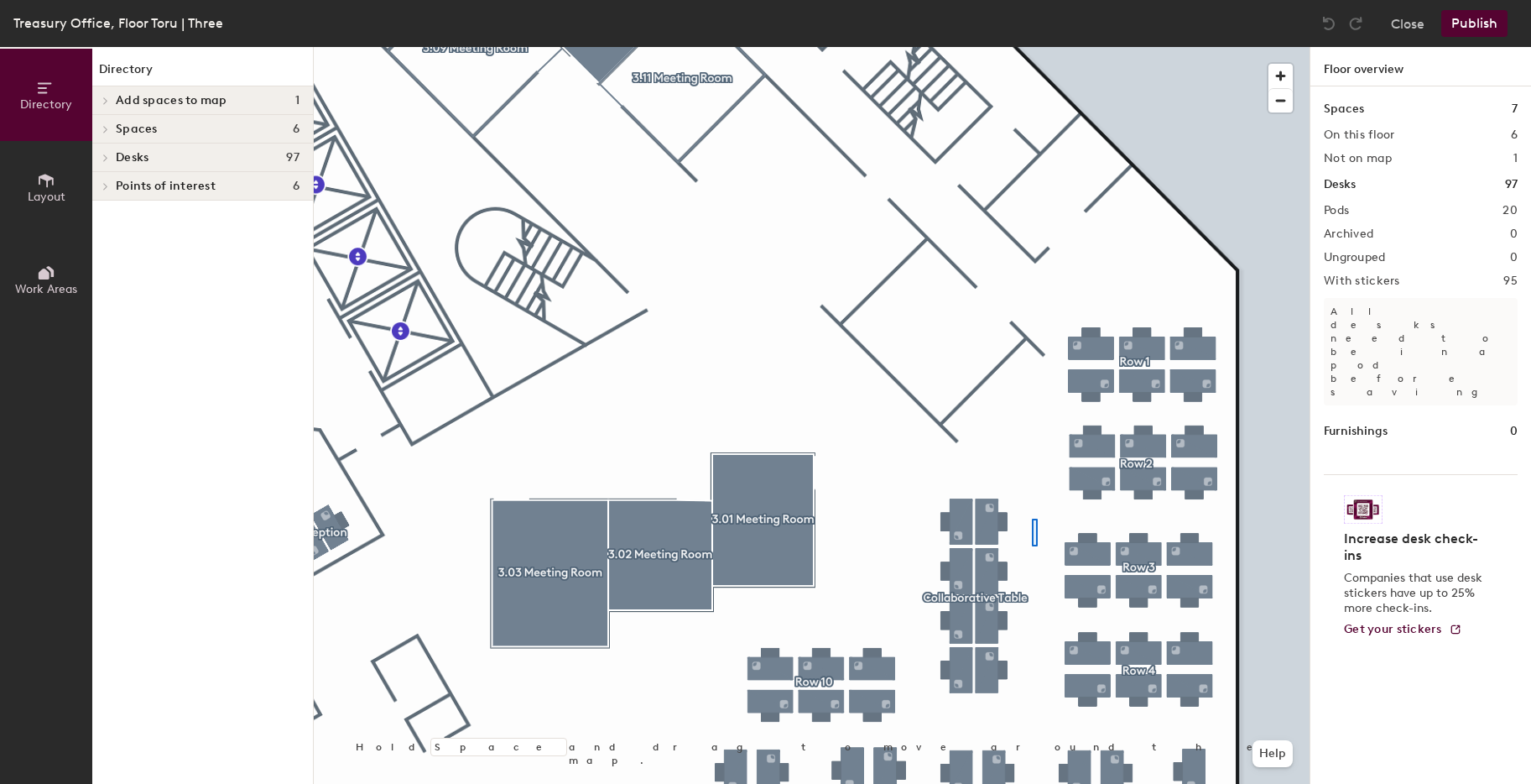 This screenshot has width=1531, height=784. I want to click on button: Help, so click(1273, 754).